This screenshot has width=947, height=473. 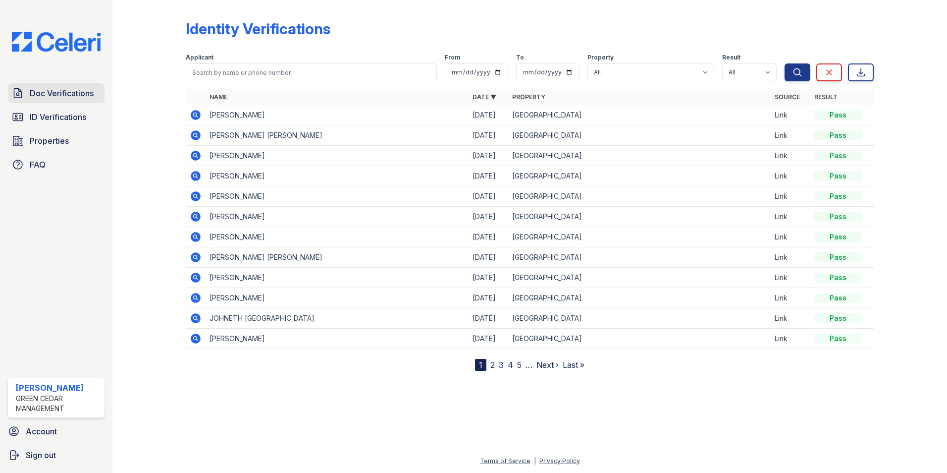 I want to click on a: Result, so click(x=826, y=97).